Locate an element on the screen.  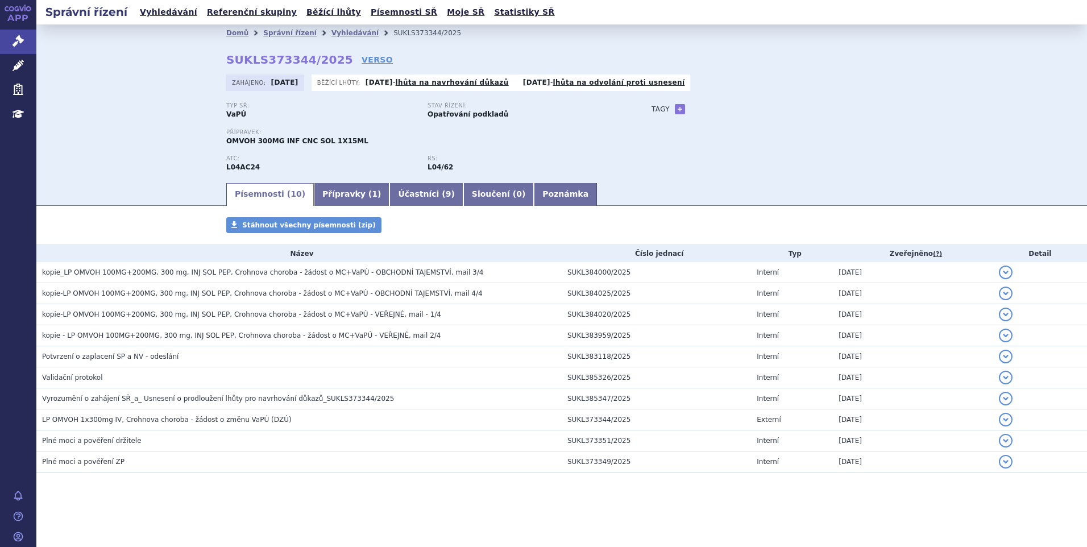
span: Externí is located at coordinates (769, 420).